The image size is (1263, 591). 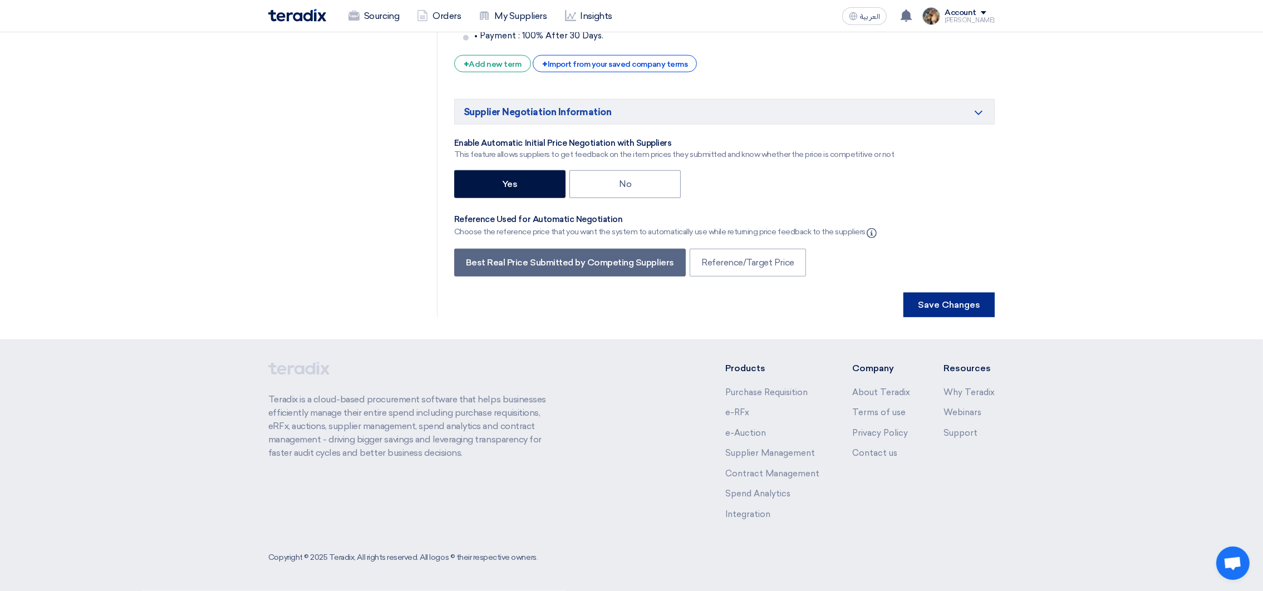 I want to click on a: e-RFx, so click(x=737, y=412).